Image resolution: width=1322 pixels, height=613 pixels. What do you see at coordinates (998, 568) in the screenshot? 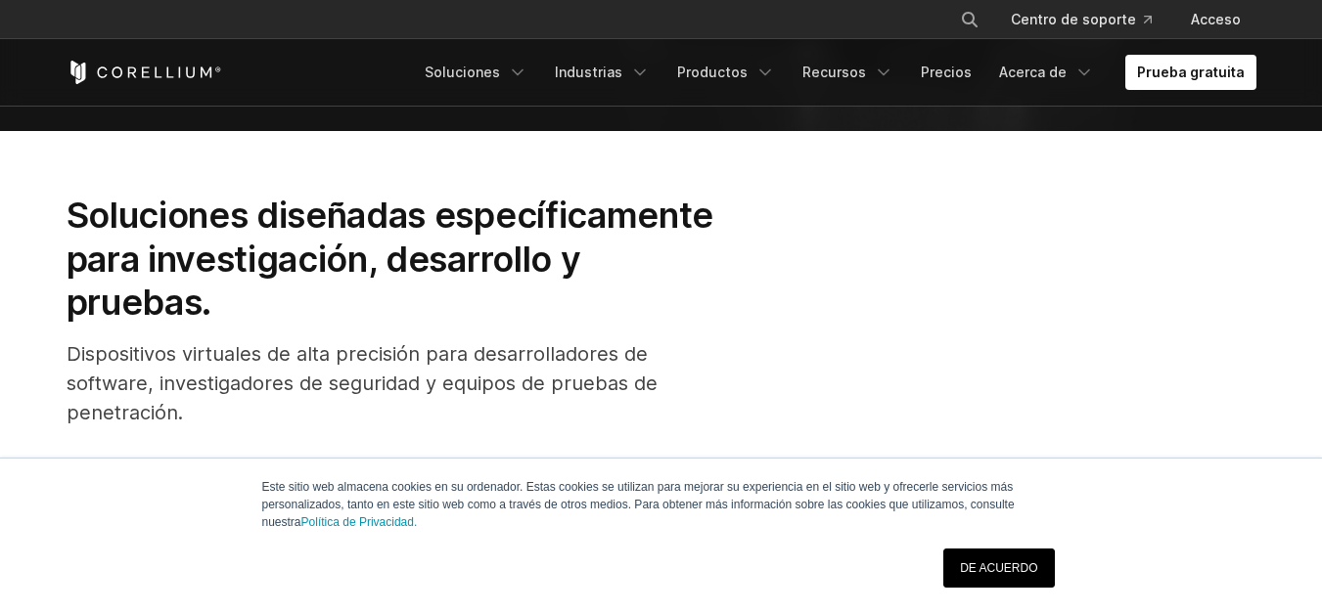
I see `font: DE ACUERDO` at bounding box center [998, 568].